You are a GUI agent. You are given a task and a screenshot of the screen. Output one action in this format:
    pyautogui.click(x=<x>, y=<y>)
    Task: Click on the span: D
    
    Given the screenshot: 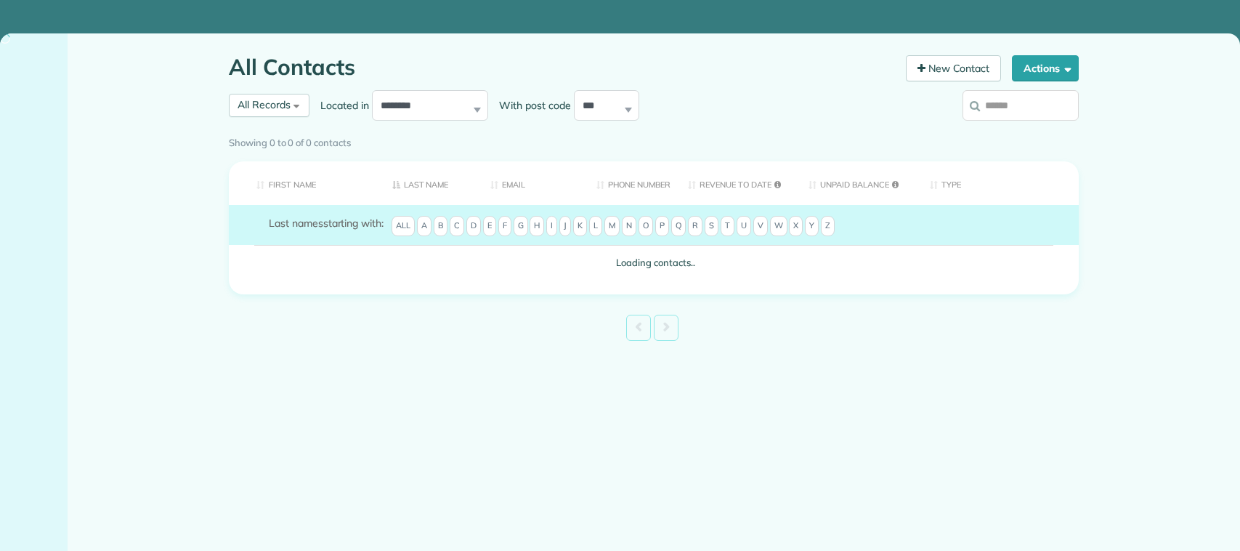 What is the action you would take?
    pyautogui.click(x=474, y=226)
    